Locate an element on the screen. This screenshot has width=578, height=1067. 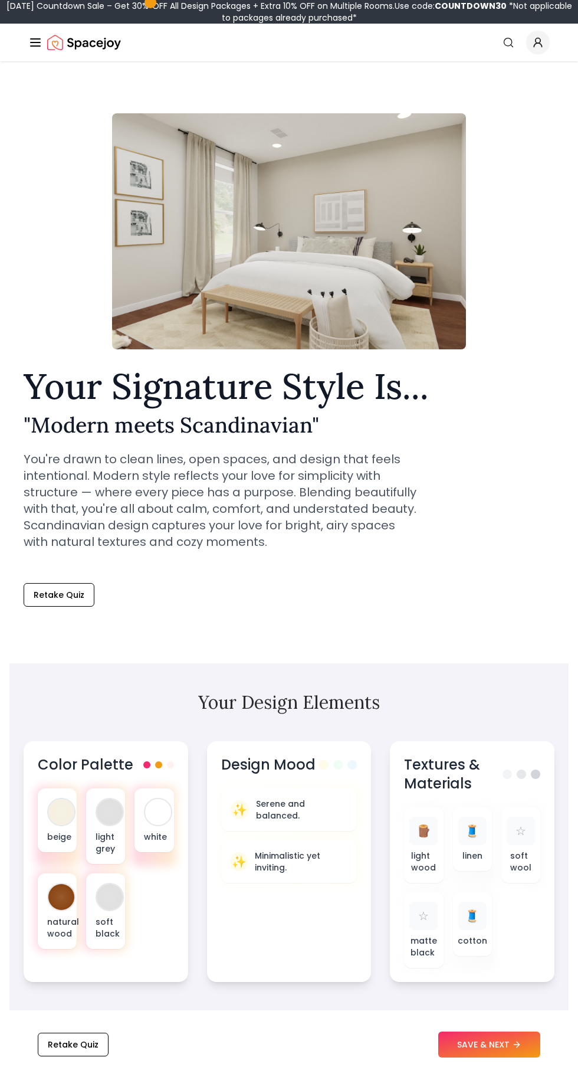
h3: Color Palette is located at coordinates (86, 765).